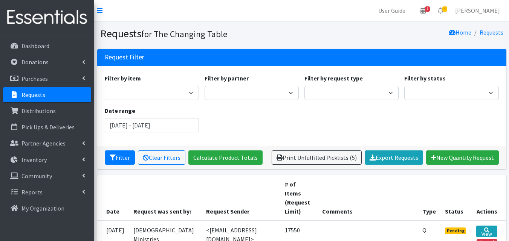 The width and height of the screenshot is (509, 241). I want to click on th: Actions, so click(488, 198).